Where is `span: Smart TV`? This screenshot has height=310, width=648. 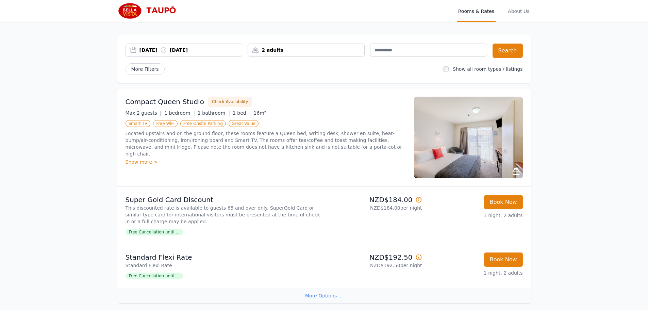
span: Smart TV is located at coordinates (138, 123).